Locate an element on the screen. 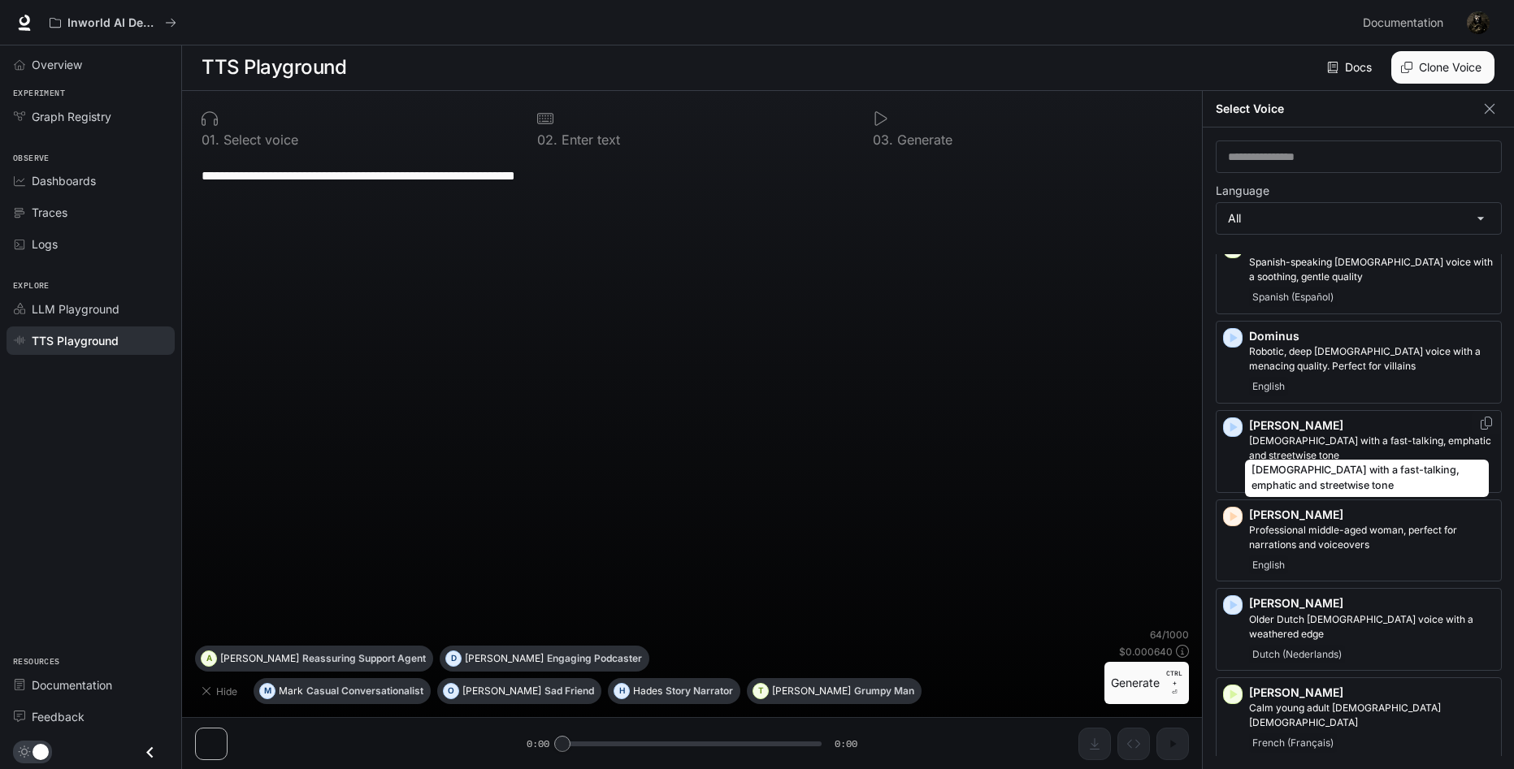 The width and height of the screenshot is (1514, 769). p: 0 3 . is located at coordinates (882, 140).